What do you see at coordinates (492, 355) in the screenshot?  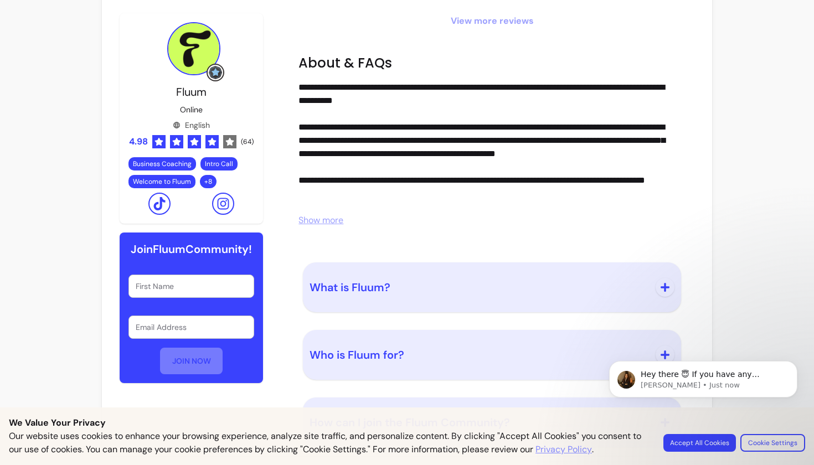 I see `button: Who is Fluum for?` at bounding box center [492, 355].